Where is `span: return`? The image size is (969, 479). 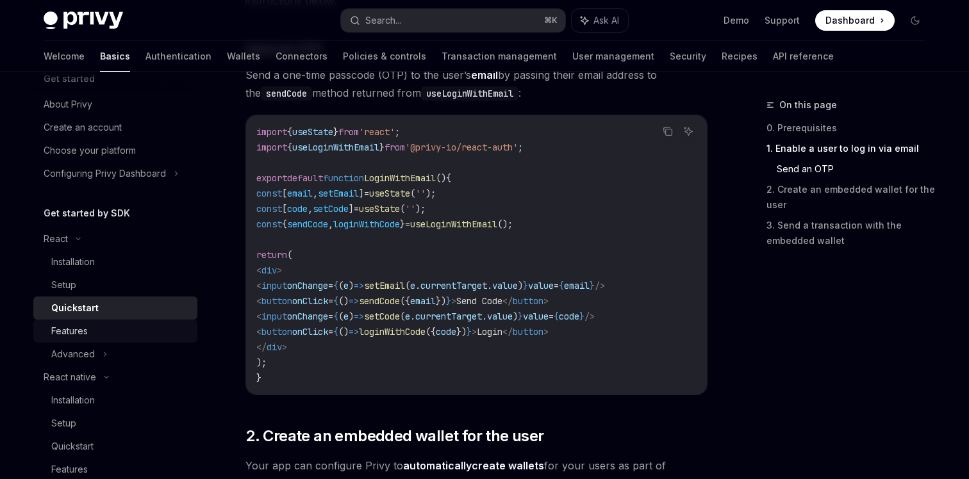
span: return is located at coordinates (272, 255).